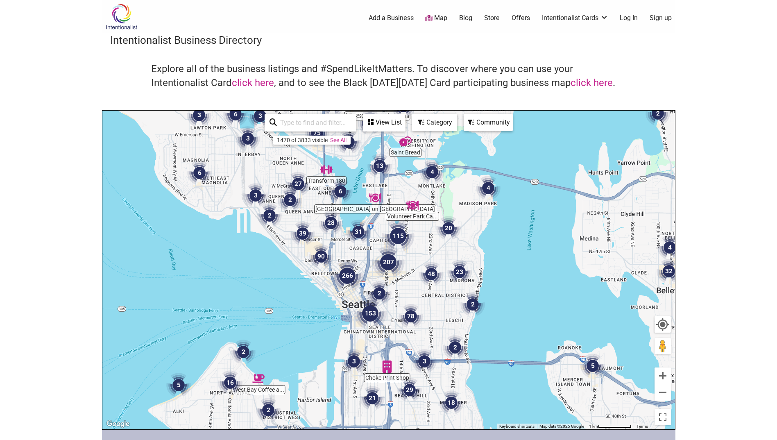 This screenshot has height=440, width=777. Describe the element at coordinates (389, 76) in the screenshot. I see `h4: Explore all of the business listings and #SpendLikeItMatters. To discover where you can use your ...` at that location.